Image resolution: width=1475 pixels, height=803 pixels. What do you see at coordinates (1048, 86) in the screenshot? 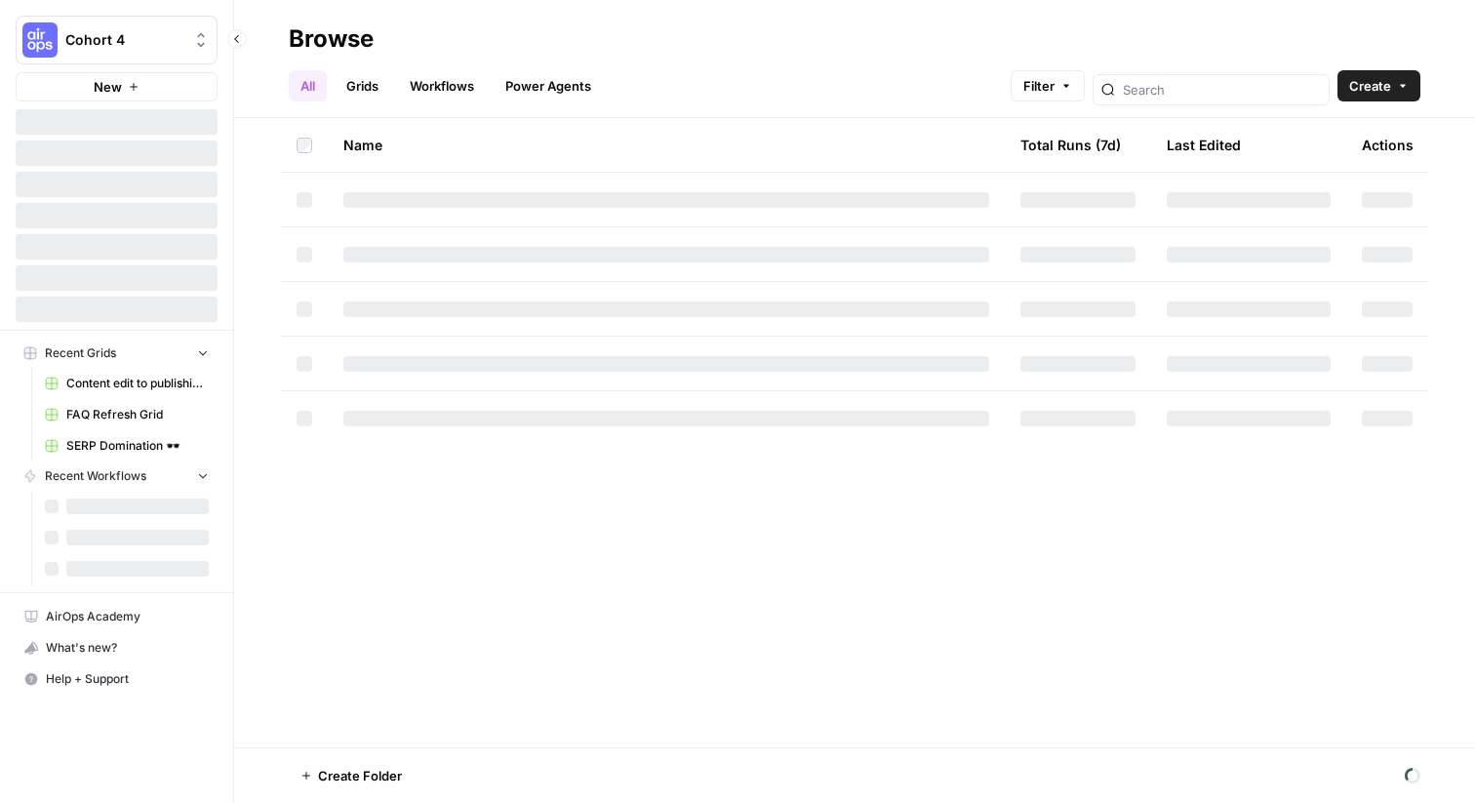
I see `button: Filter` at bounding box center [1048, 86].